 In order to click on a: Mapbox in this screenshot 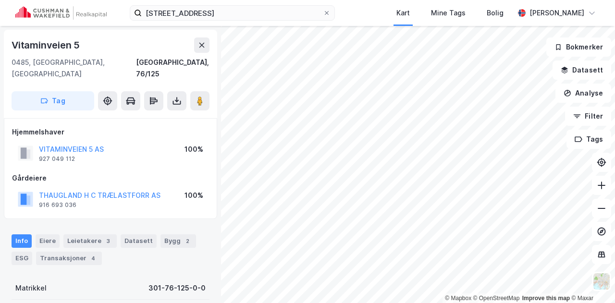, I will do `click(458, 299)`.